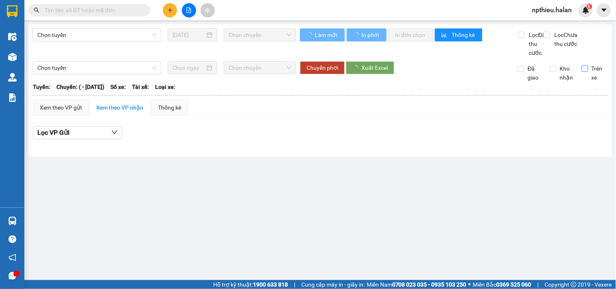 Image resolution: width=616 pixels, height=289 pixels. Describe the element at coordinates (41, 30) in the screenshot. I see `img: logo.jpg` at that location.